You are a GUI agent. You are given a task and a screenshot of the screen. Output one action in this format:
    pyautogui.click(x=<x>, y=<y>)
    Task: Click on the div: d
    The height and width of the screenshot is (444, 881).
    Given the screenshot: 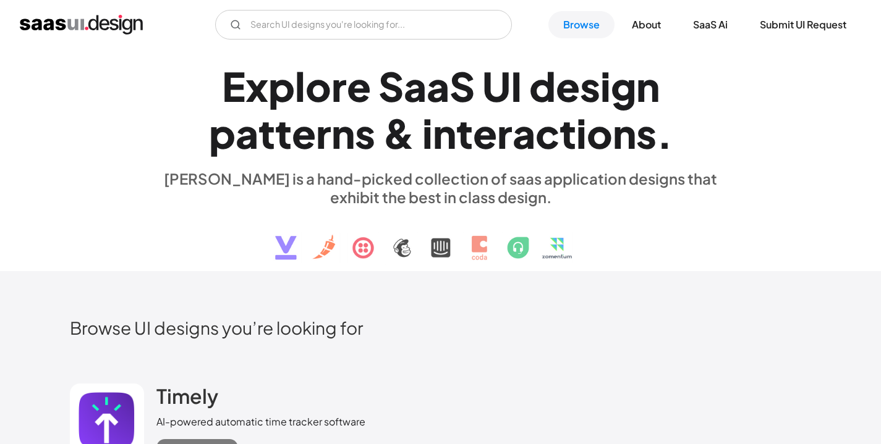 What is the action you would take?
    pyautogui.click(x=542, y=86)
    